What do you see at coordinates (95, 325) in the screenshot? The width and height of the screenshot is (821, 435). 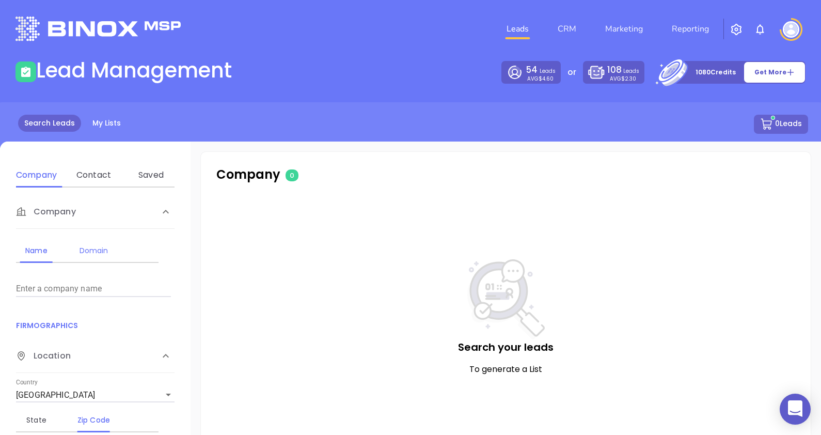 I see `p: FIRMOGRAPHICS` at bounding box center [95, 325].